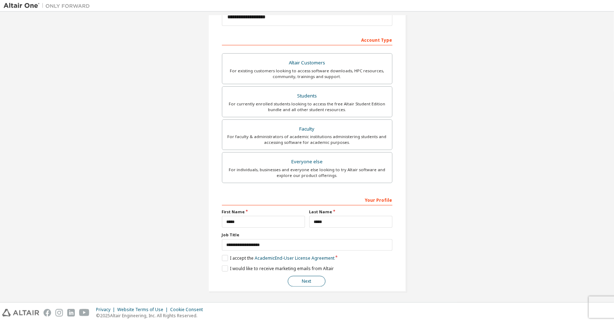 The height and width of the screenshot is (323, 614). Describe the element at coordinates (151, 315) in the screenshot. I see `p: © 2025 Altair Engineering, Inc. All Rights Reserved.` at that location.